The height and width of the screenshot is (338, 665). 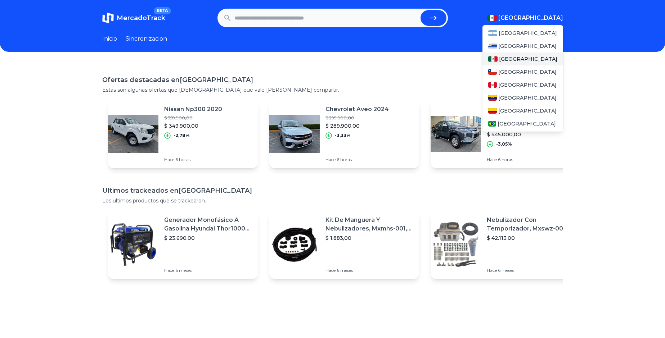 I want to click on p: Los ultimos productos que se trackearon., so click(x=333, y=201).